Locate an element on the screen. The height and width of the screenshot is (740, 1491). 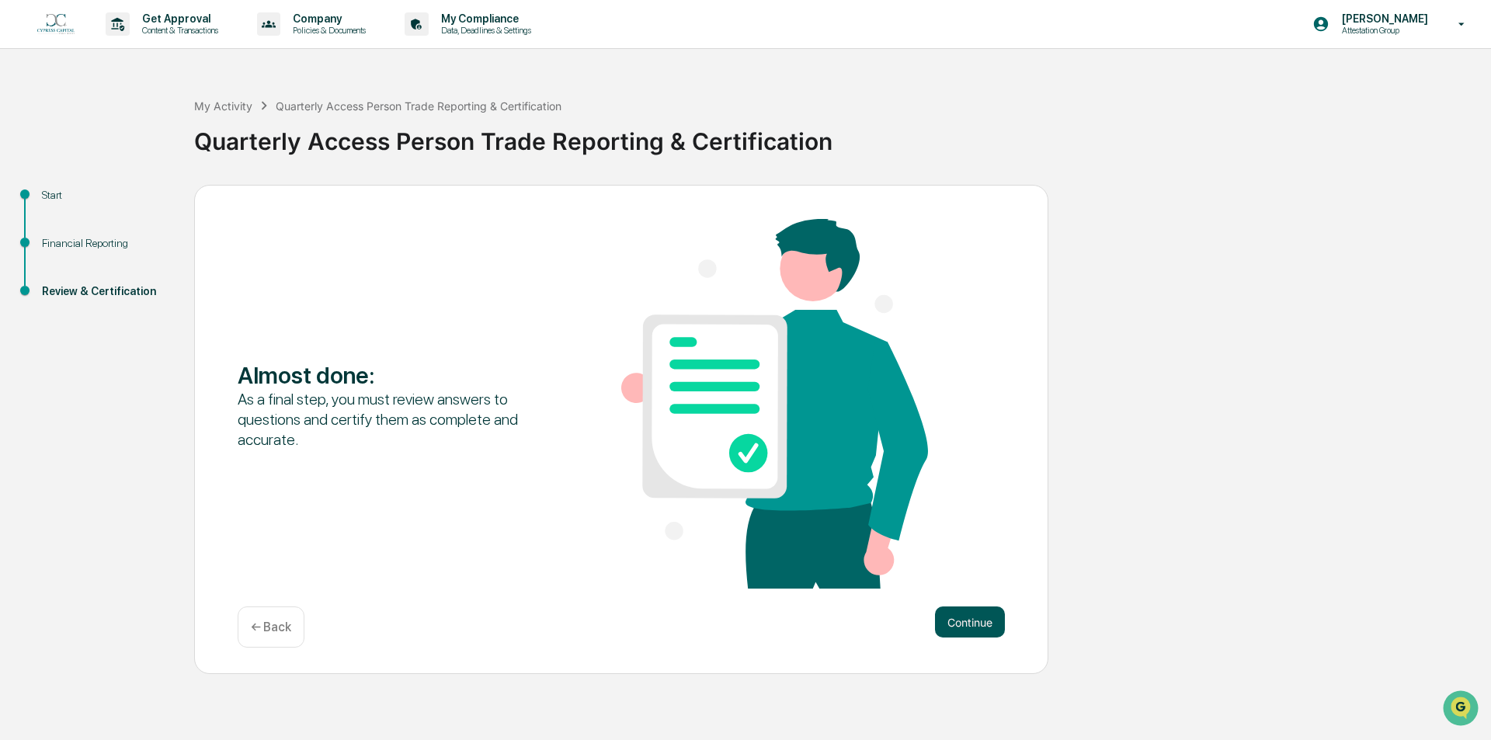
p: My Compliance is located at coordinates (484, 19).